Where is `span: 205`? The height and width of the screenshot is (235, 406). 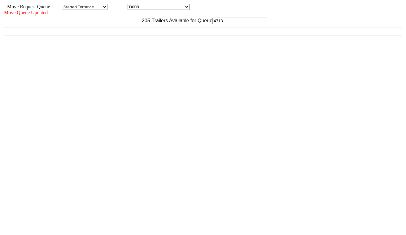
span: 205 is located at coordinates (144, 20).